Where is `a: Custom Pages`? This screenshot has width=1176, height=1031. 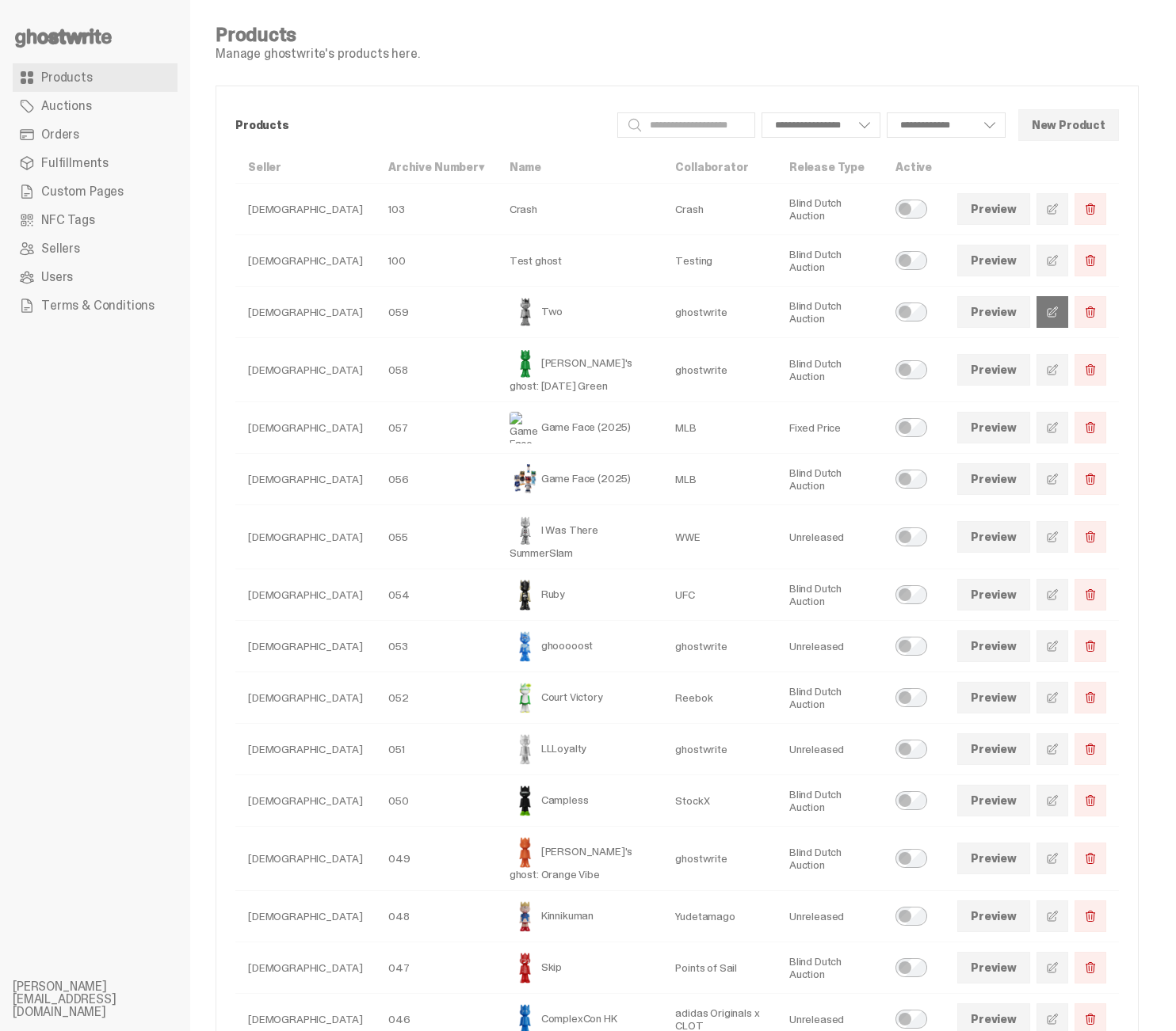
a: Custom Pages is located at coordinates (95, 192).